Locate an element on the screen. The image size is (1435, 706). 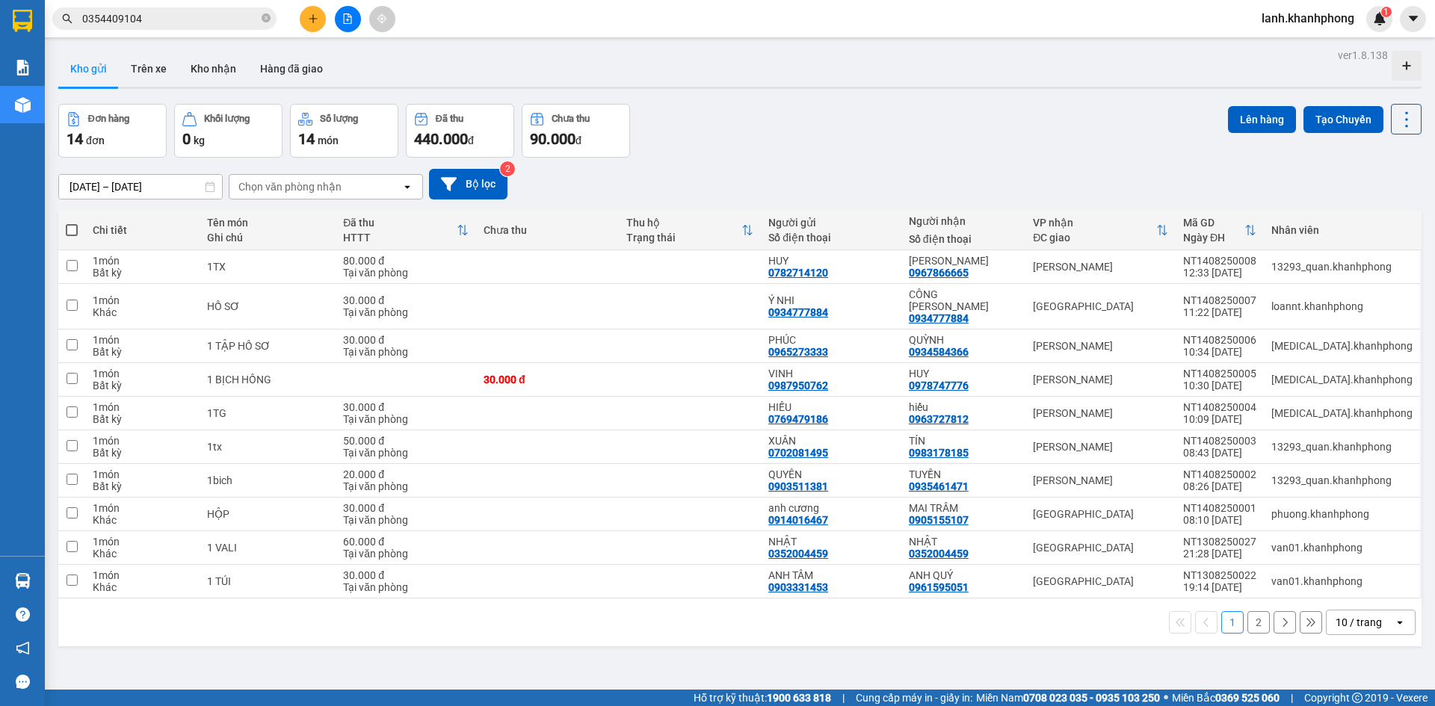
div: CÔNG TY CHENGAN is located at coordinates (963, 300).